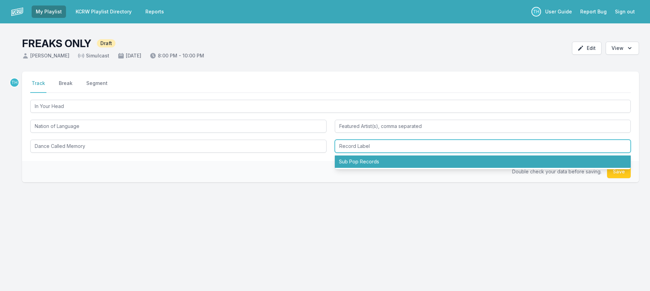 The width and height of the screenshot is (650, 291). Describe the element at coordinates (619, 171) in the screenshot. I see `button: Save` at that location.